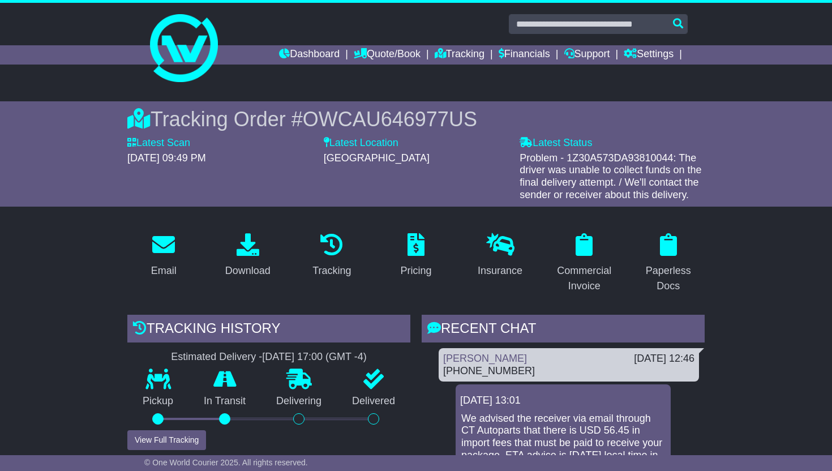 The width and height of the screenshot is (832, 471). What do you see at coordinates (269, 357) in the screenshot?
I see `div: Estimated Delivery -` at bounding box center [269, 357].